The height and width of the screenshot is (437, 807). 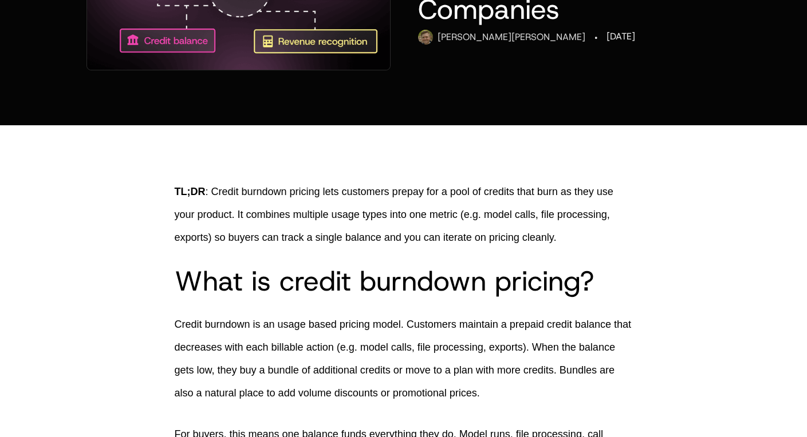 What do you see at coordinates (404, 359) in the screenshot?
I see `p: Credit burndown is an usage based pricing model. Customers maintain a prepaid credit balance that...` at bounding box center [404, 359].